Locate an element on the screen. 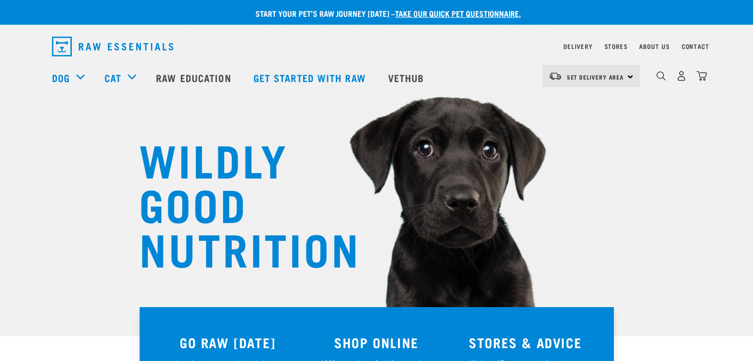 Image resolution: width=753 pixels, height=361 pixels. img: home-icon@2x.png is located at coordinates (701, 76).